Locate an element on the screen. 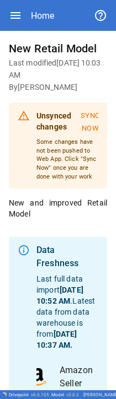  button: Sync Now is located at coordinates (90, 122).